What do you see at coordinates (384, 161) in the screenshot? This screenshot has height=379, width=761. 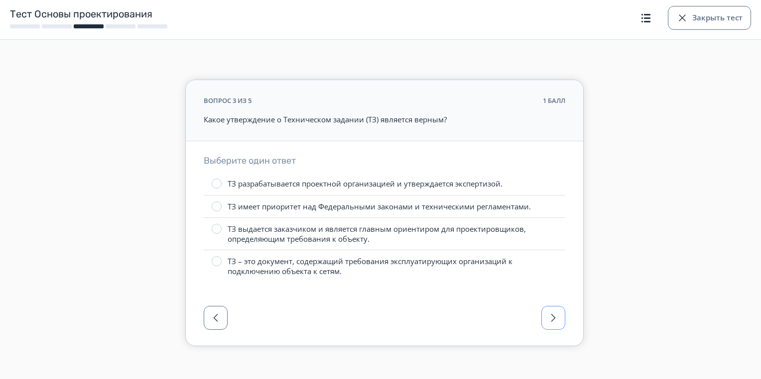 I see `h3: Выберите один ответ` at bounding box center [384, 161].